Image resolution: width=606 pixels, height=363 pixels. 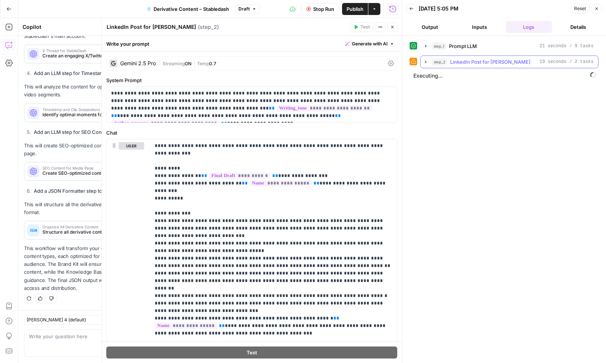 I want to click on span: Streaming, so click(x=173, y=63).